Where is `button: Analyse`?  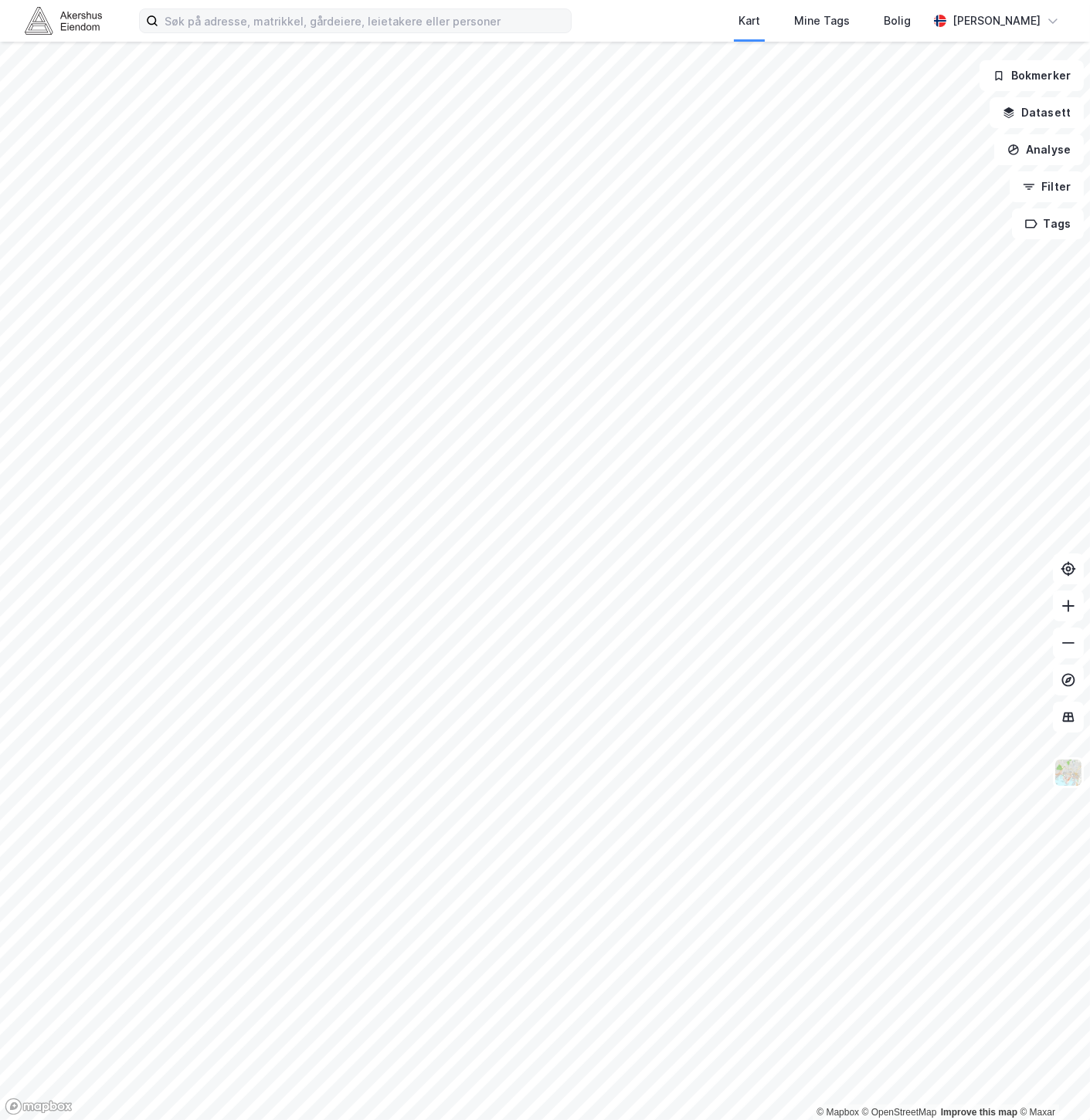 button: Analyse is located at coordinates (1039, 150).